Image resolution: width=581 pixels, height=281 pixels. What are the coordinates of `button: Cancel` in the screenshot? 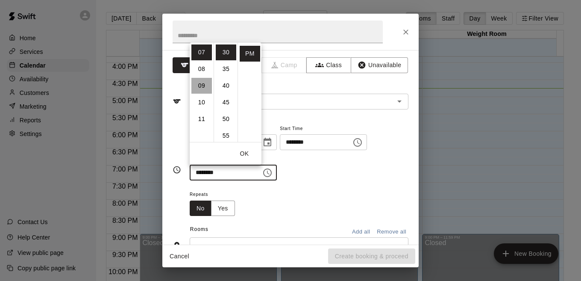 It's located at (179, 256).